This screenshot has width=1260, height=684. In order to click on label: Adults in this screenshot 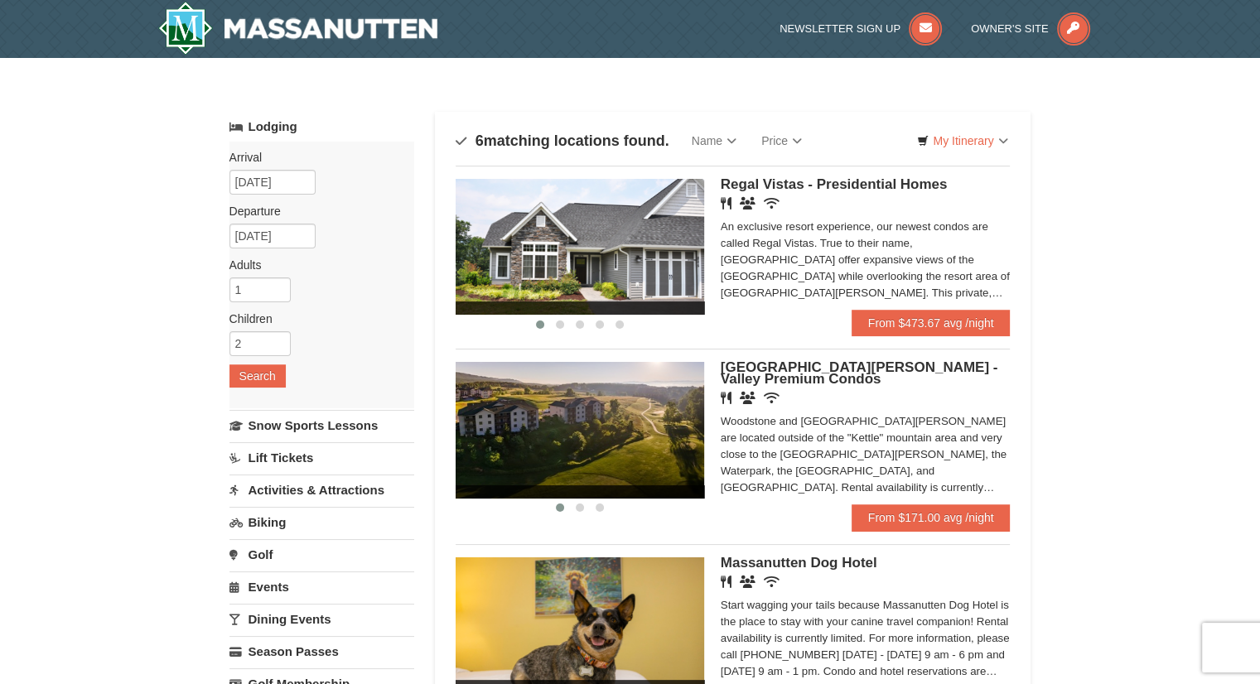, I will do `click(316, 265)`.